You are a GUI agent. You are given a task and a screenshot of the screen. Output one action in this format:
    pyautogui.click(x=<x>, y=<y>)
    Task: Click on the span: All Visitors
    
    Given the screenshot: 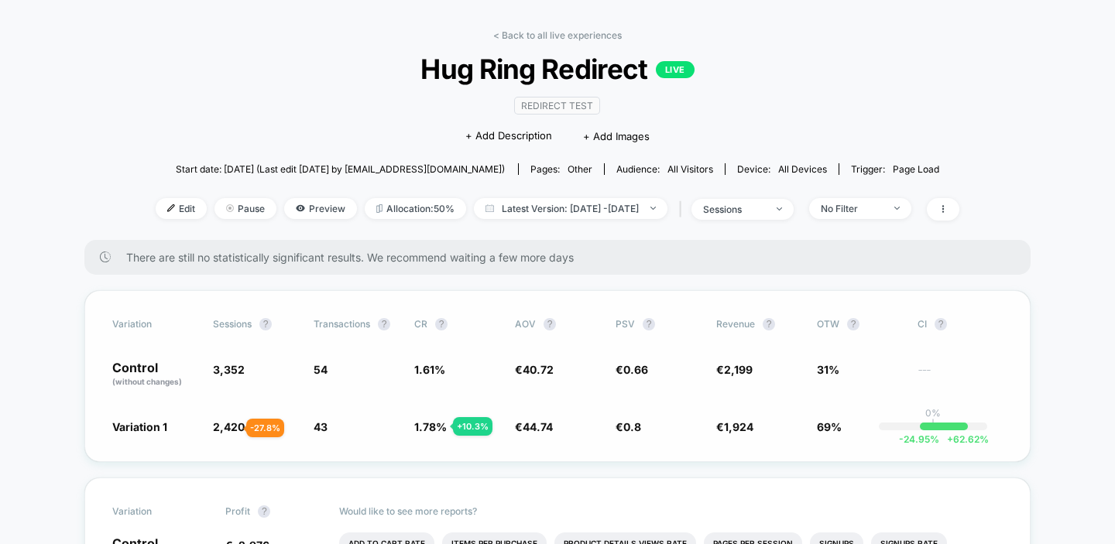 What is the action you would take?
    pyautogui.click(x=690, y=169)
    